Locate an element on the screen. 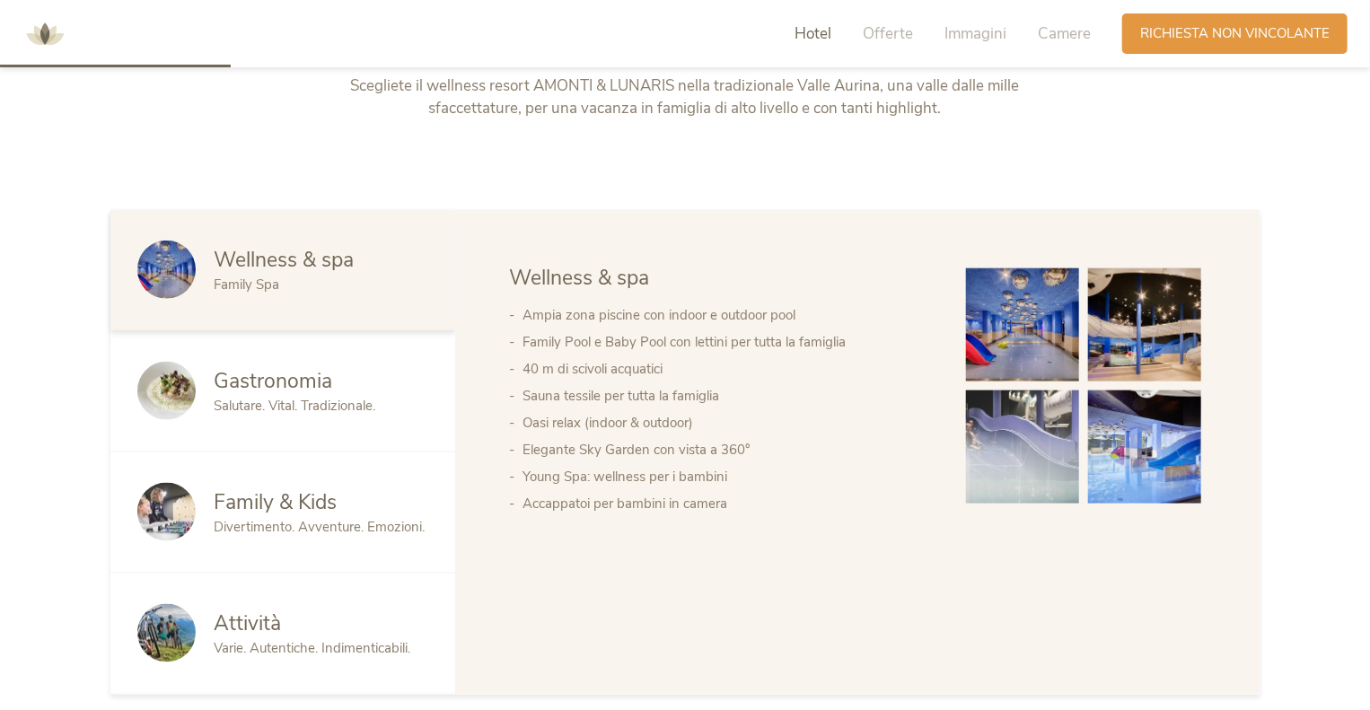  span: Immagini is located at coordinates (975, 33).